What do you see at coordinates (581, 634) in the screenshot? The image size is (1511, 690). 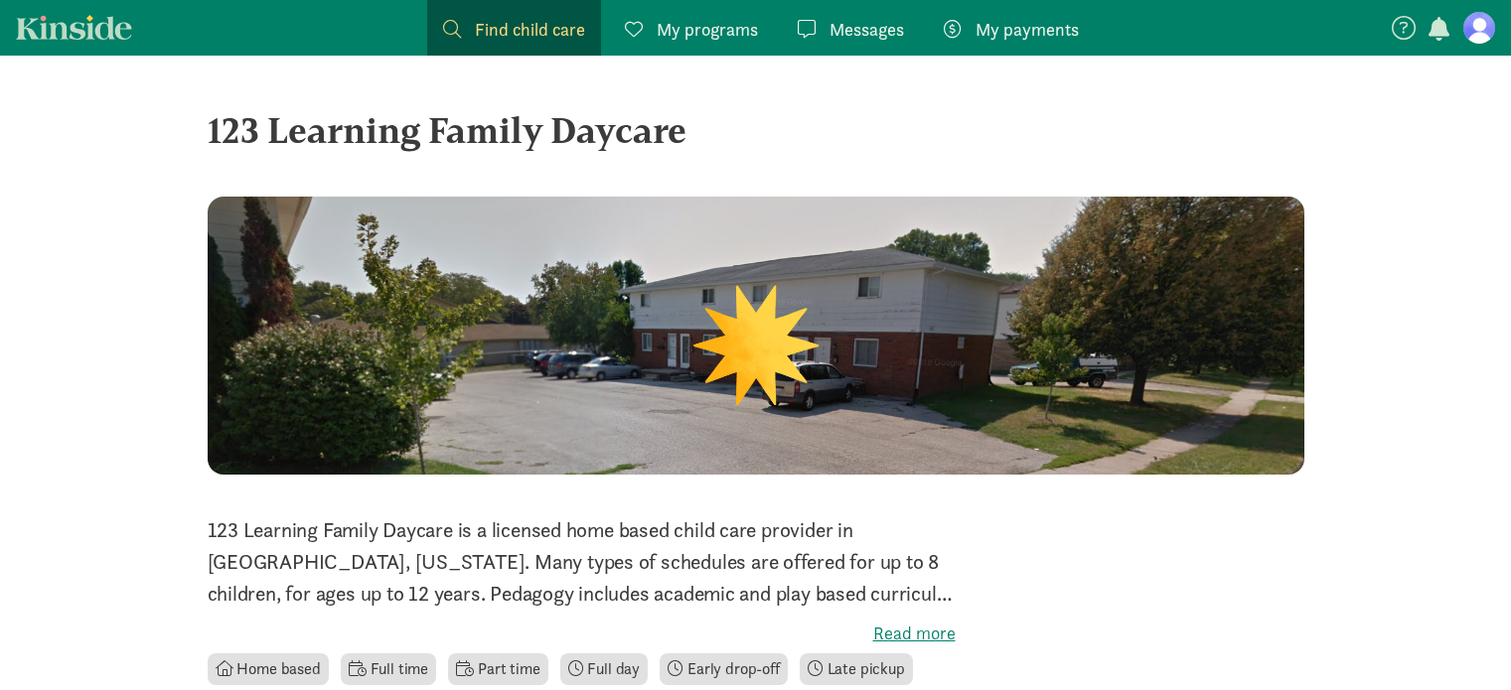 I see `label: Read more` at bounding box center [581, 634].